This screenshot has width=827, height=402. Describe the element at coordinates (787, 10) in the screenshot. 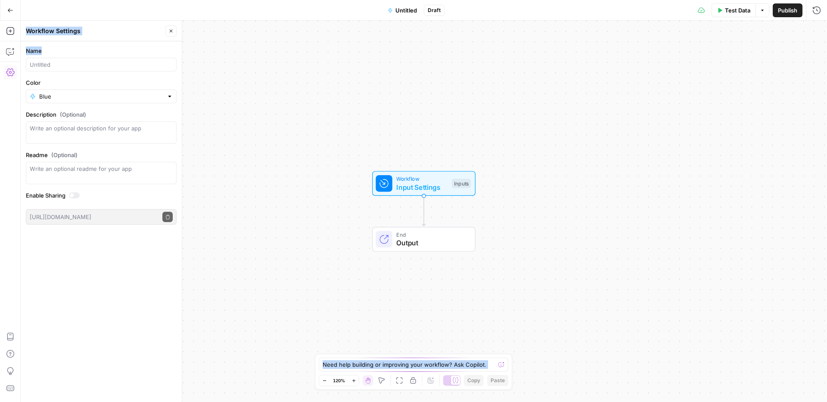

I see `button: Publish` at that location.